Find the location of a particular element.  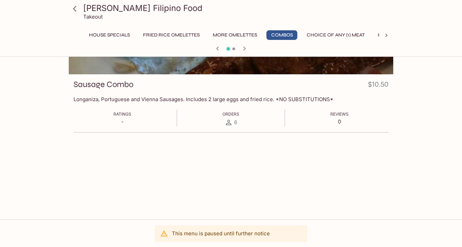

span: Orders is located at coordinates (231, 114).